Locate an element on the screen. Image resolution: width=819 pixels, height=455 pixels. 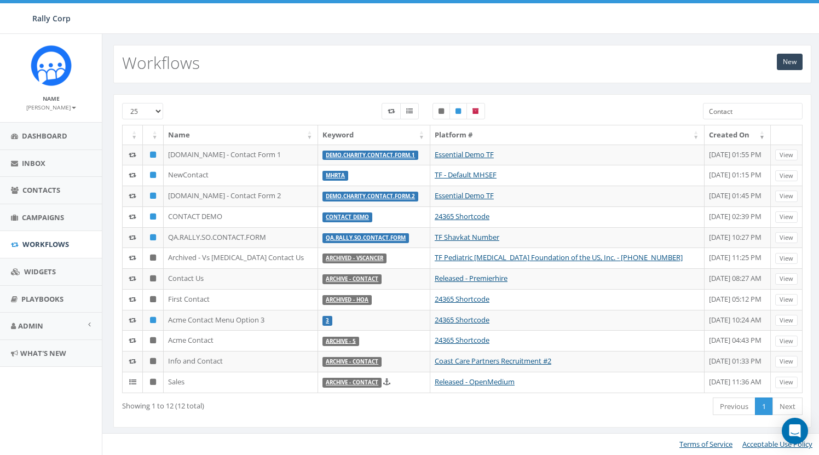
a: 3 is located at coordinates (328, 320).